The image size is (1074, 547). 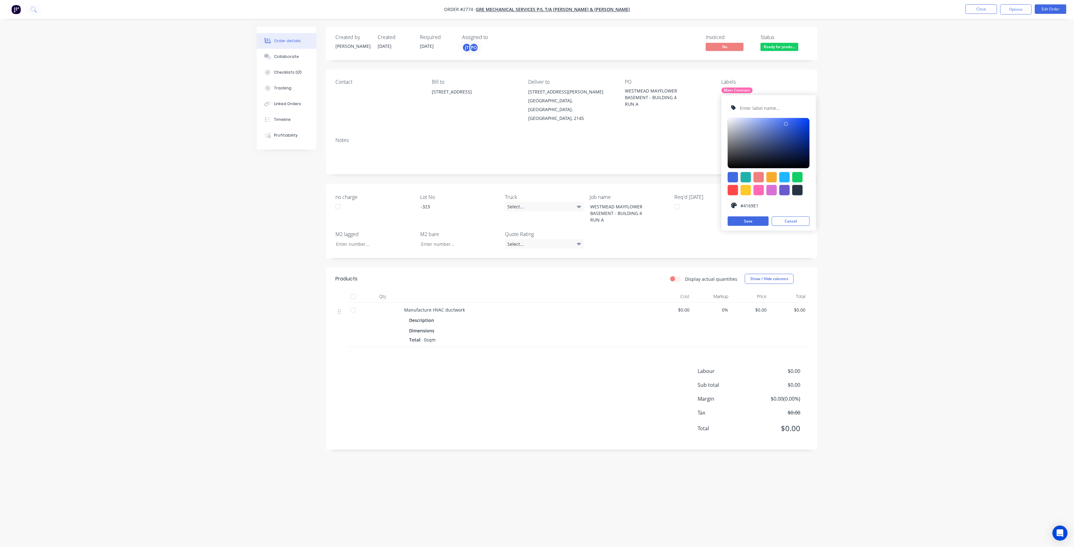 What do you see at coordinates (422, 331) in the screenshot?
I see `span: Dimensions` at bounding box center [422, 331].